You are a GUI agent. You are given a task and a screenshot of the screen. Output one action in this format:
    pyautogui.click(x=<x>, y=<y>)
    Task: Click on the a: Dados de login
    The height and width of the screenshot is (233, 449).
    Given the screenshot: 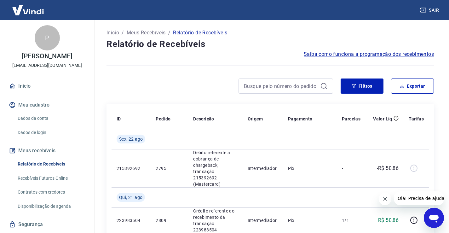 What is the action you would take?
    pyautogui.click(x=51, y=132)
    